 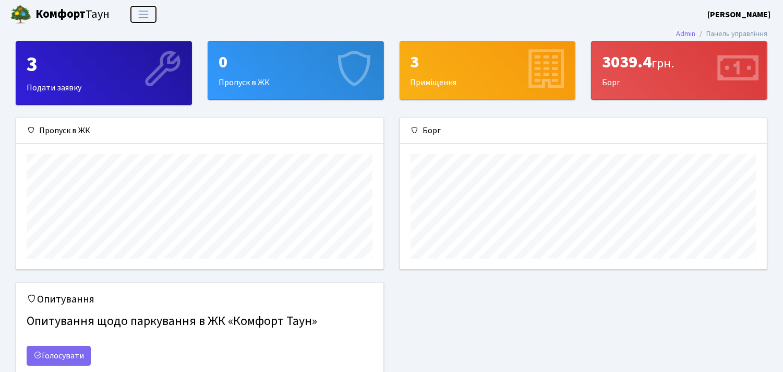 I want to click on li: Панель управління, so click(x=732, y=34).